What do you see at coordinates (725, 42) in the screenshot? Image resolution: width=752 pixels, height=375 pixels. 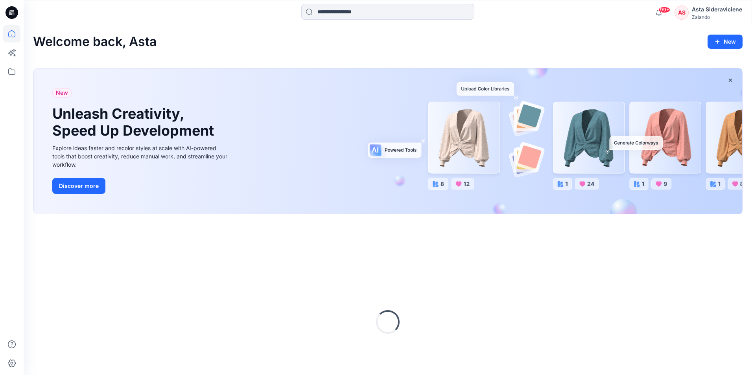 I see `button: New` at bounding box center [725, 42].